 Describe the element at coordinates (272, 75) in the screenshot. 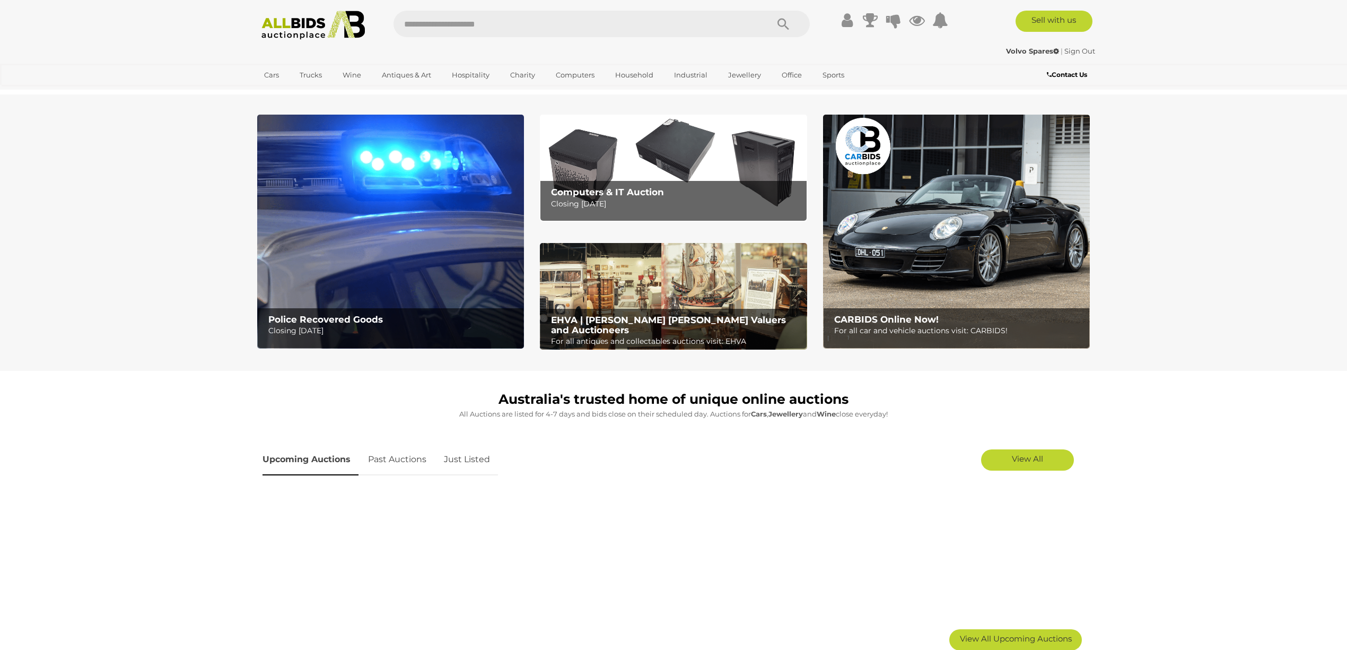

I see `a: Cars` at that location.